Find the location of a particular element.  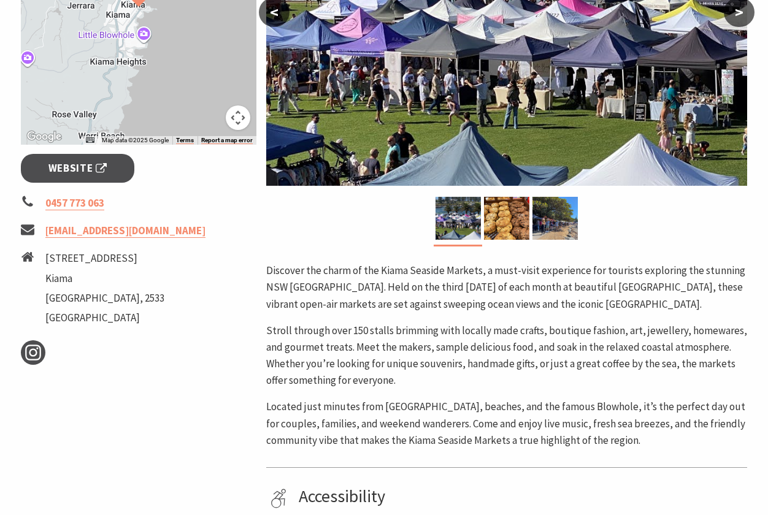

img: Market ptoduce is located at coordinates (507, 218).